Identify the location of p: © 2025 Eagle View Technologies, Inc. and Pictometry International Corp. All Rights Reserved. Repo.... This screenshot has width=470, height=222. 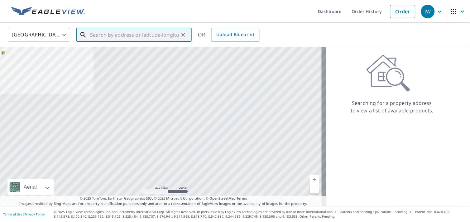
(260, 214).